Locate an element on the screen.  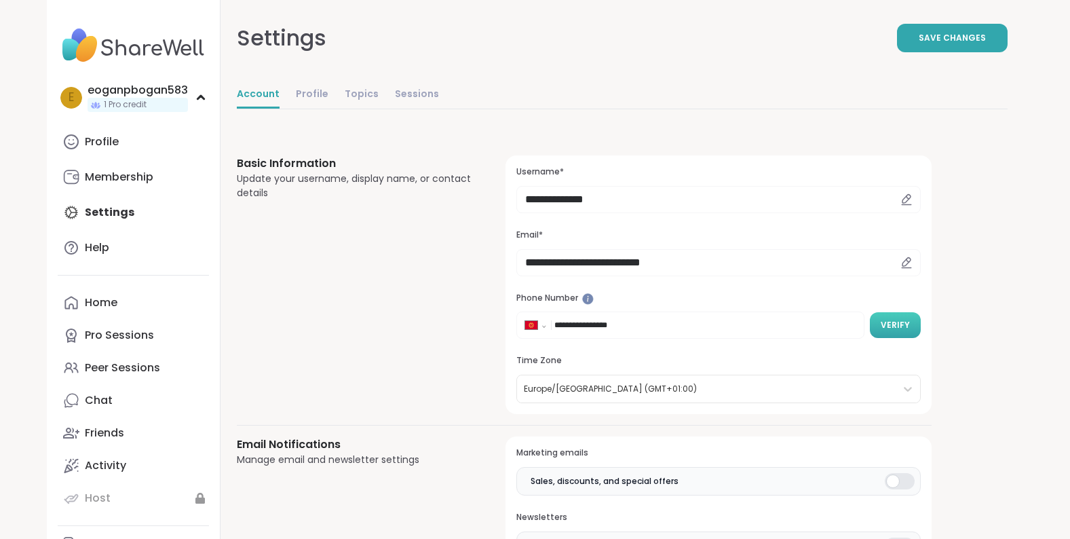
div: Home is located at coordinates (101, 303).